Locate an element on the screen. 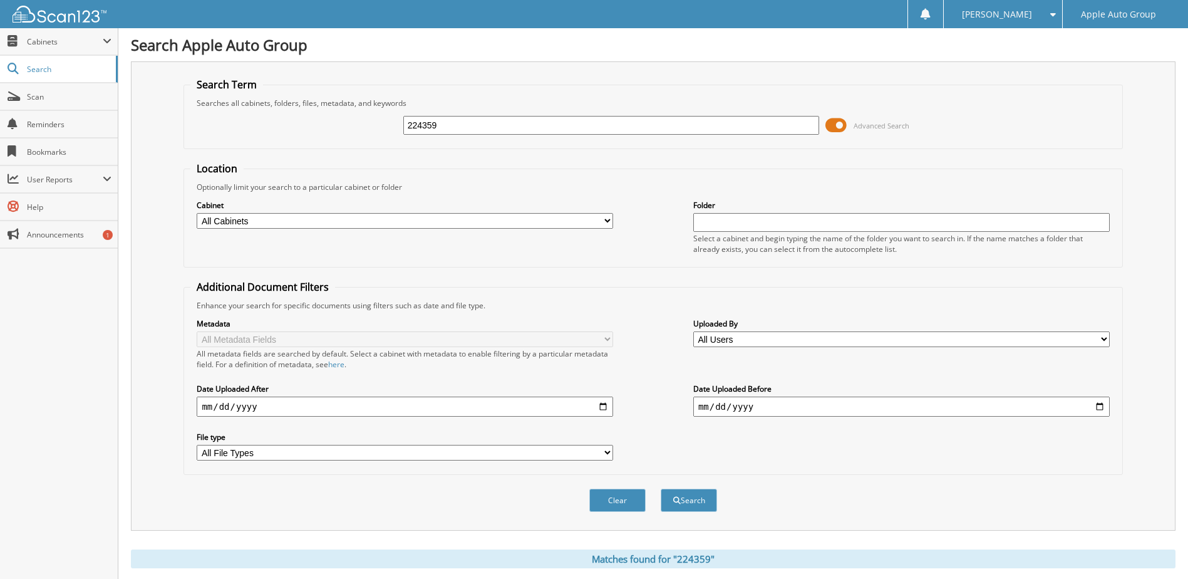 This screenshot has width=1188, height=579. label: Folder is located at coordinates (901, 205).